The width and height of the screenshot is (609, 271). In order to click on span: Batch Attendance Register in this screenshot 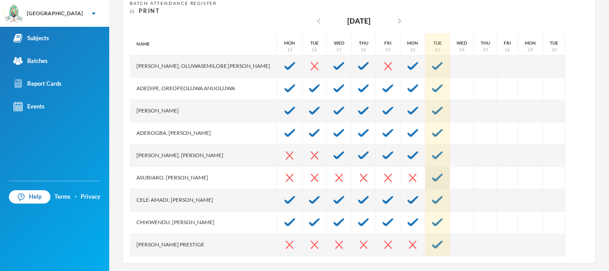, I will do `click(173, 3)`.